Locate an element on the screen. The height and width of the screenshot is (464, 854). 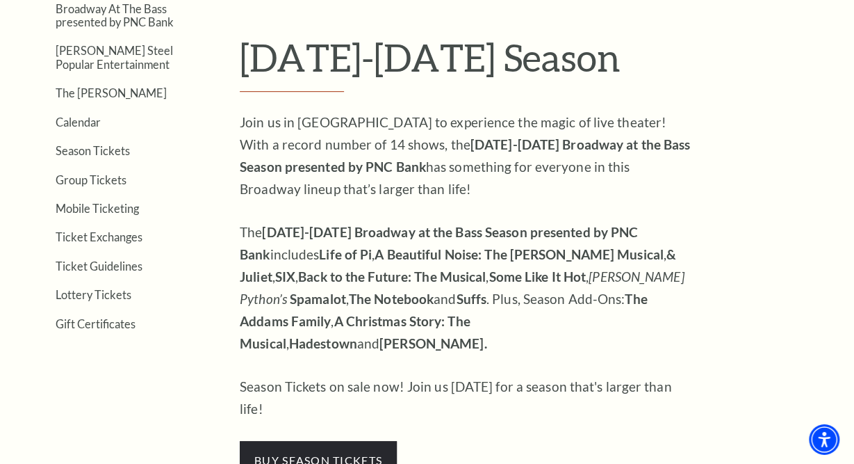
strong: Suffs is located at coordinates (471, 298).